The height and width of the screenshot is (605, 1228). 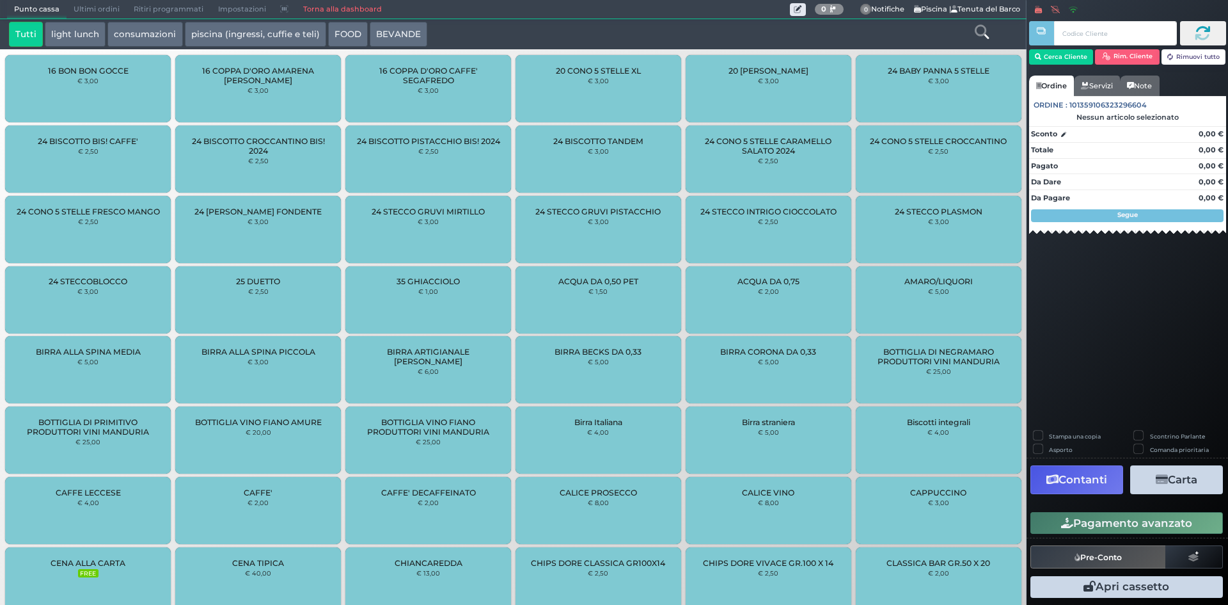 I want to click on strong: Sconto, so click(x=1044, y=134).